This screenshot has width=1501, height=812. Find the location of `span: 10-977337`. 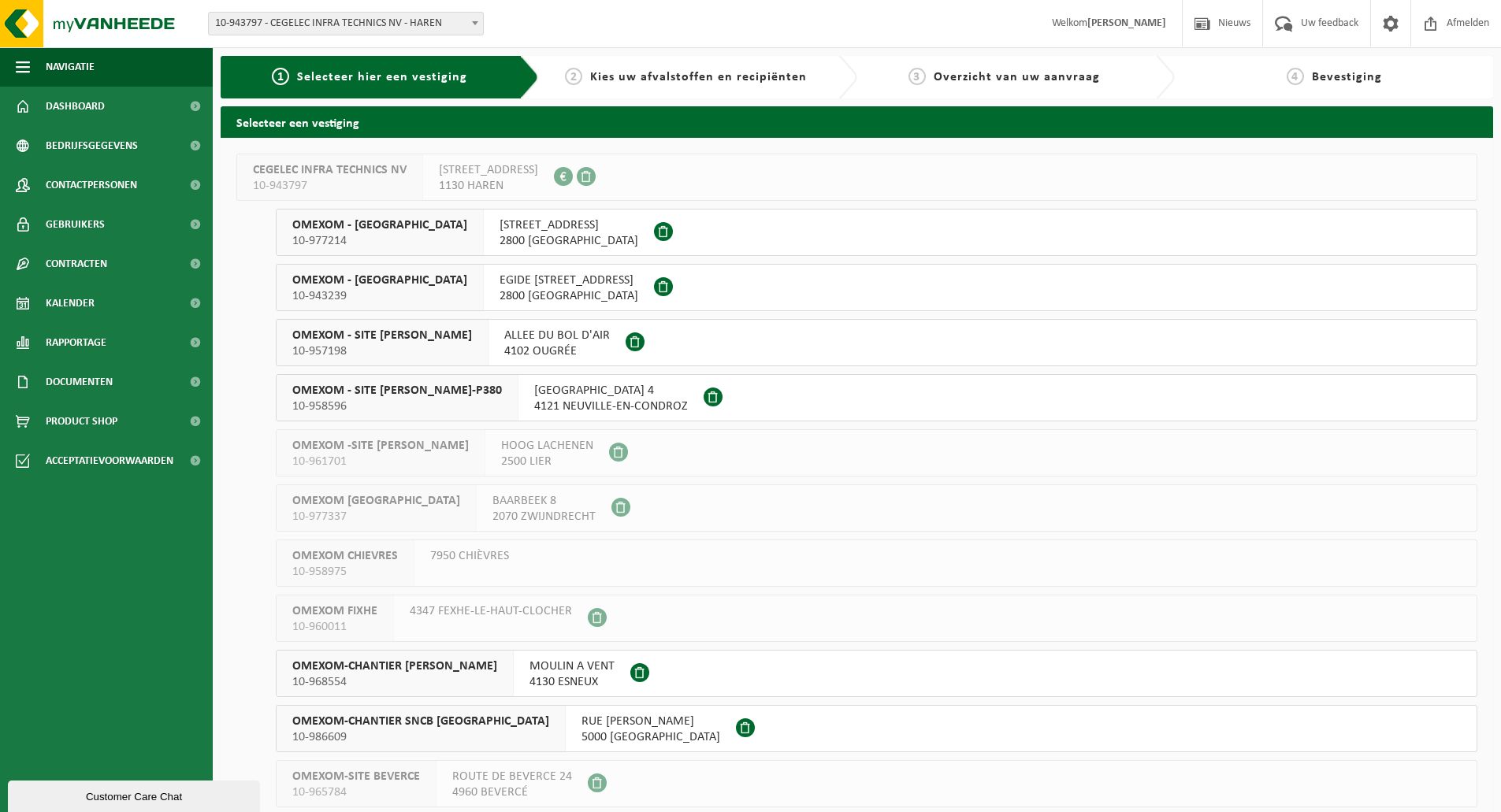

span: 10-977337 is located at coordinates (375, 517).